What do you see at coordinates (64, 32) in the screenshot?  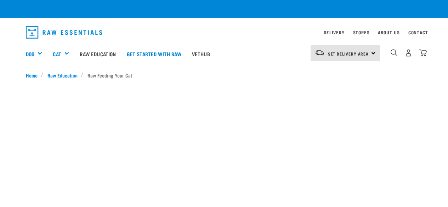 I see `img: Raw Essentials Logo` at bounding box center [64, 32].